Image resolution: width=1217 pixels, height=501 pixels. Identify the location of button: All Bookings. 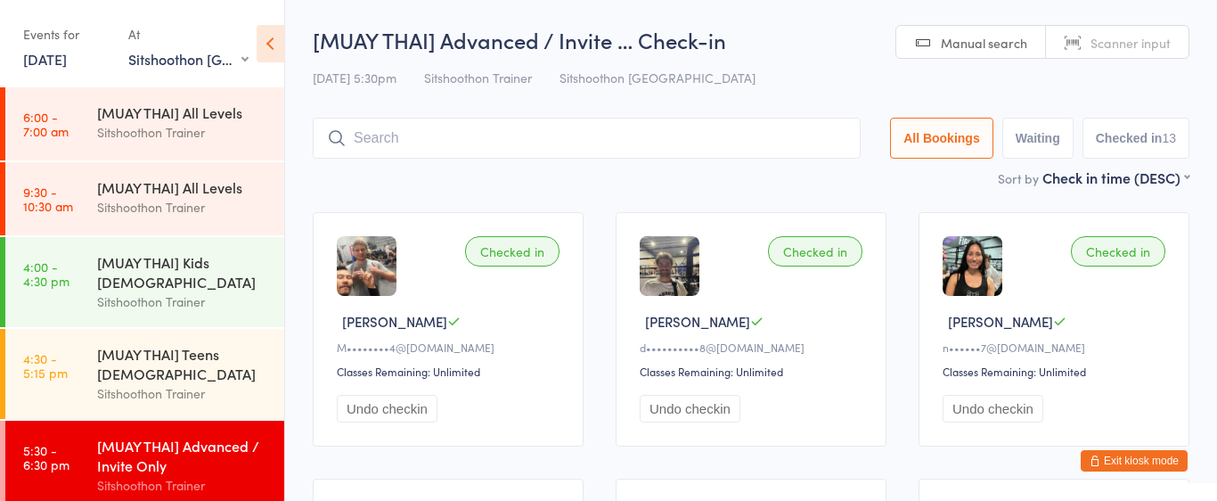
(942, 138).